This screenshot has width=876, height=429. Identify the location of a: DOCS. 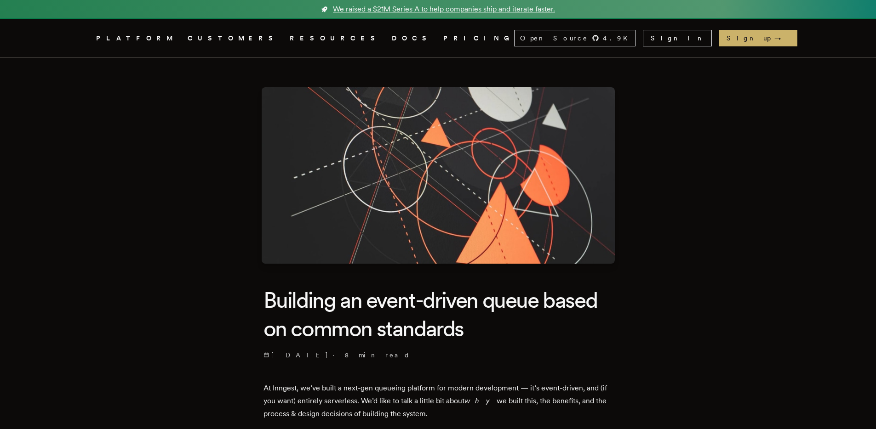
(412, 38).